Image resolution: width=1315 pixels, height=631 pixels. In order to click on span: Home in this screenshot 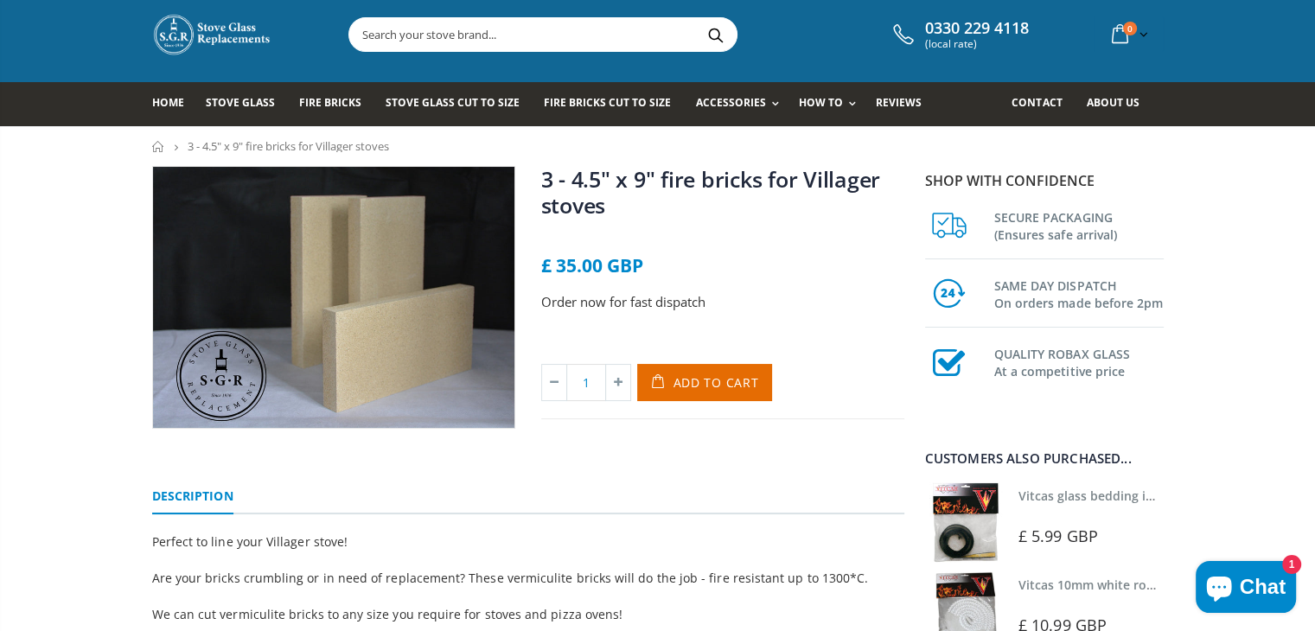, I will do `click(168, 102)`.